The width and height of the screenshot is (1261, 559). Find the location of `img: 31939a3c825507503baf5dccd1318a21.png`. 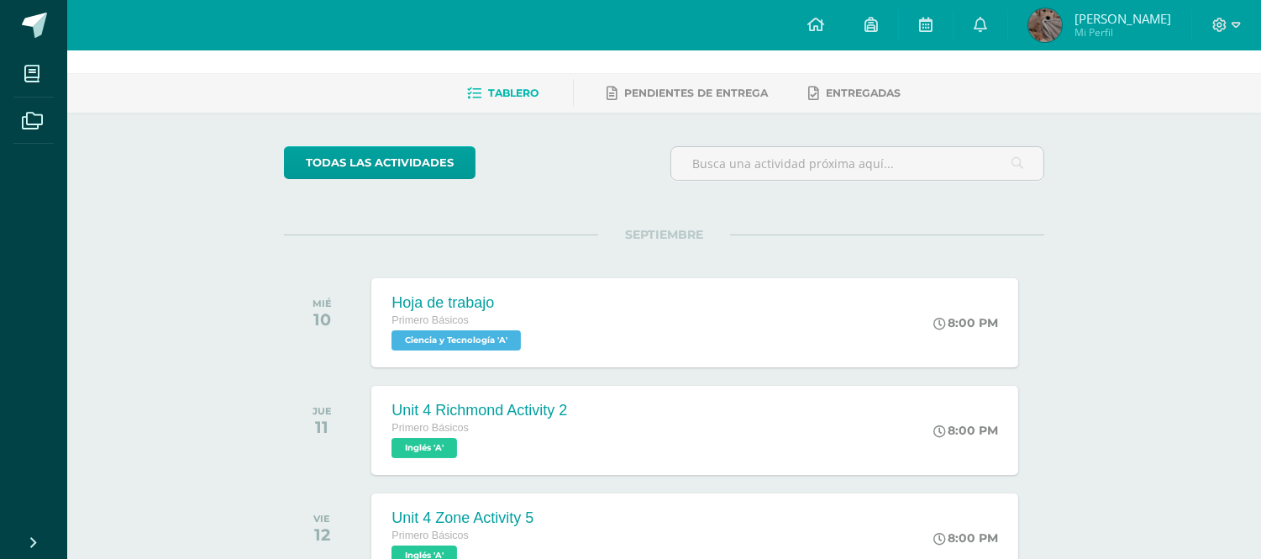

img: 31939a3c825507503baf5dccd1318a21.png is located at coordinates (1045, 25).